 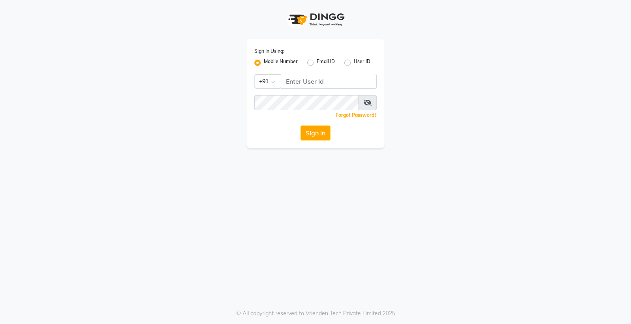 I want to click on label: Mobile Number, so click(x=281, y=63).